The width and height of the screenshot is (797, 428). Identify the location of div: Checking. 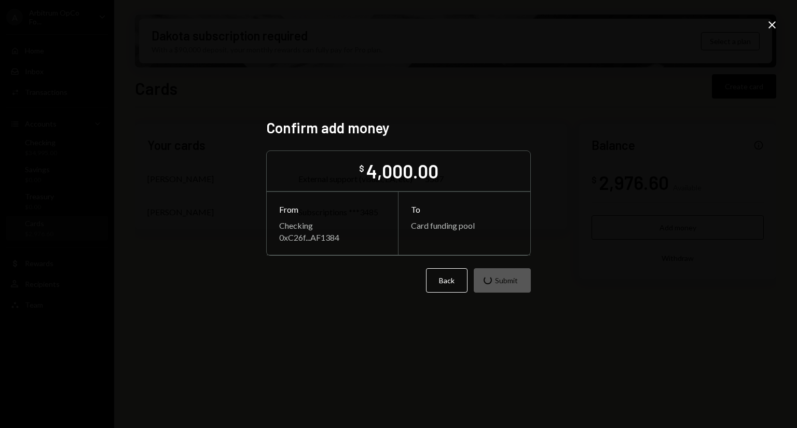
(332, 225).